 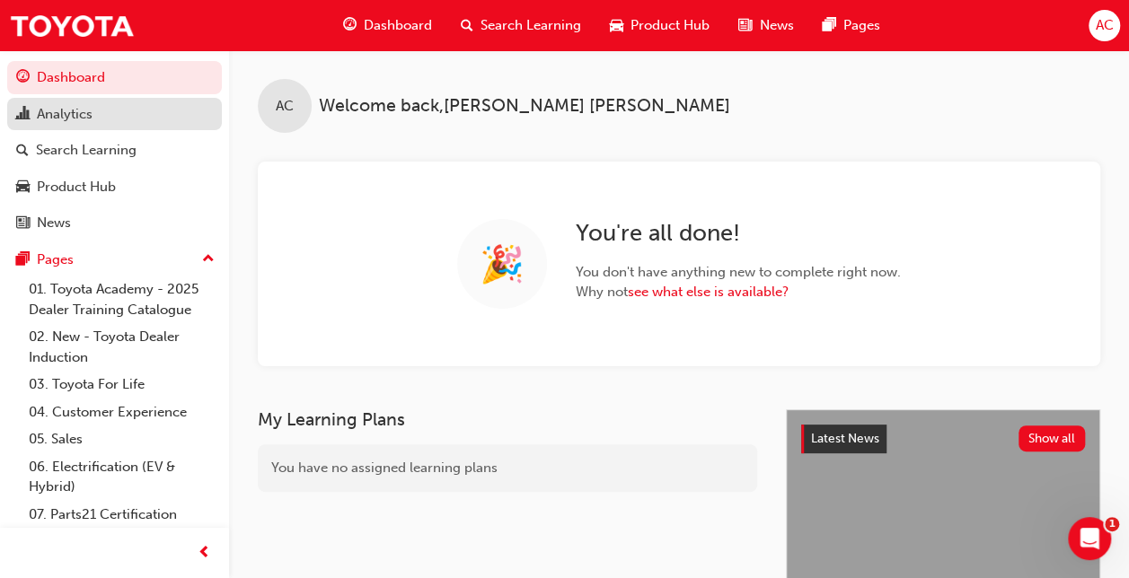 I want to click on a: car-iconProduct Hub, so click(x=659, y=25).